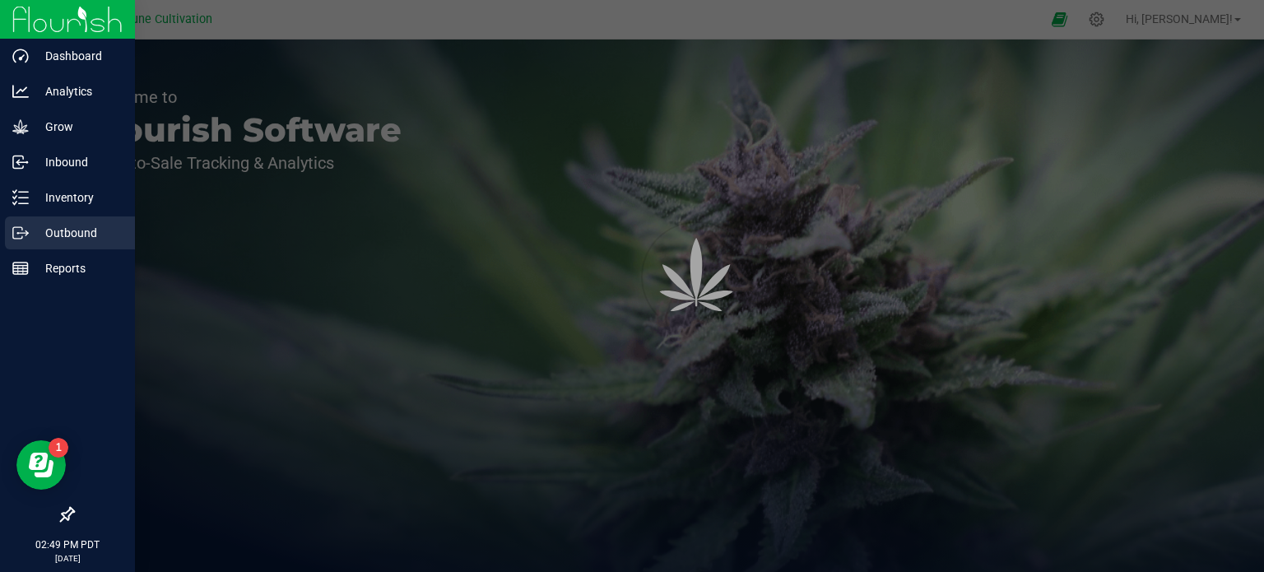  Describe the element at coordinates (21, 233) in the screenshot. I see `inline-svg: Outbound` at that location.